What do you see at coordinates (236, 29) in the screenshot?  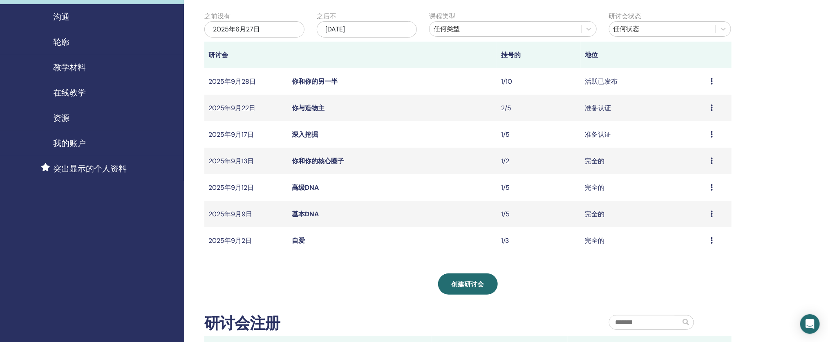 I see `font: 2025年6月27日` at bounding box center [236, 29].